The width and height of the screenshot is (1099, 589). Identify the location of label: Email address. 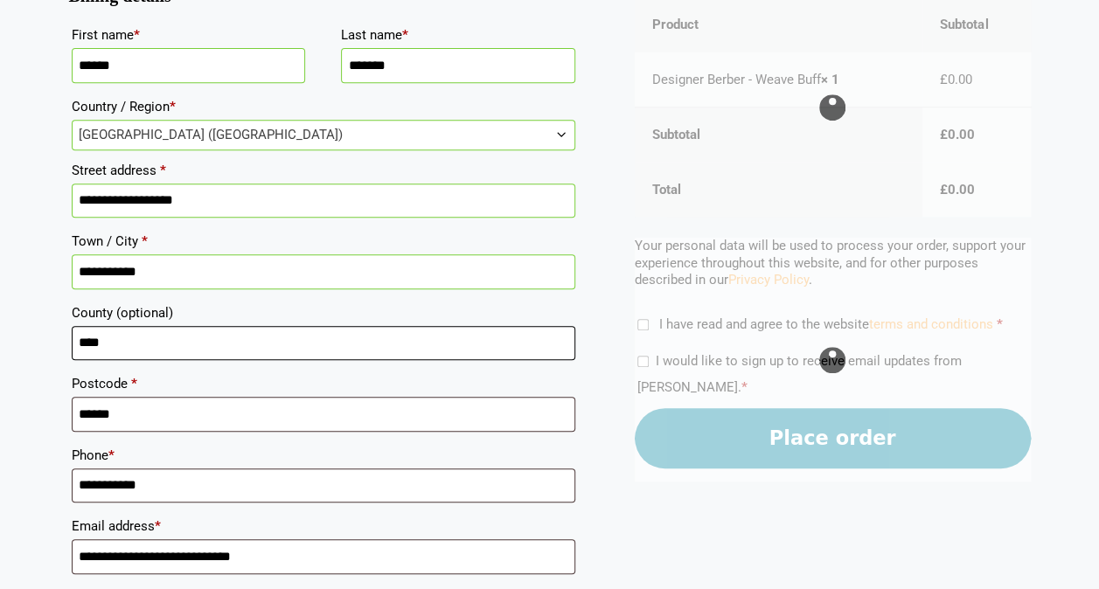
(324, 527).